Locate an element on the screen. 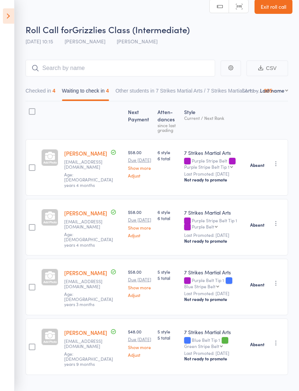  div: Next Payment is located at coordinates (140, 120).